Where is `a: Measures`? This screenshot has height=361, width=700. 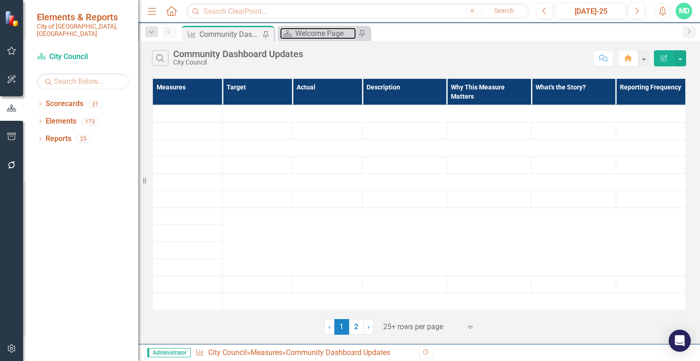
a: Measures is located at coordinates (266, 352).